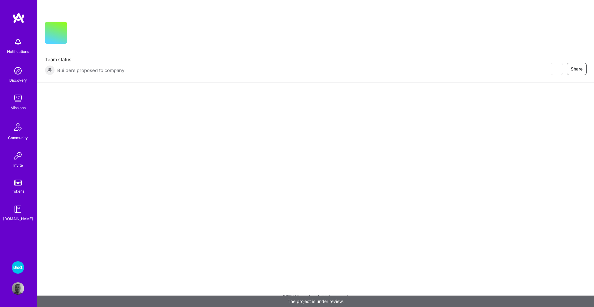  Describe the element at coordinates (85, 59) in the screenshot. I see `span: Team status` at that location.